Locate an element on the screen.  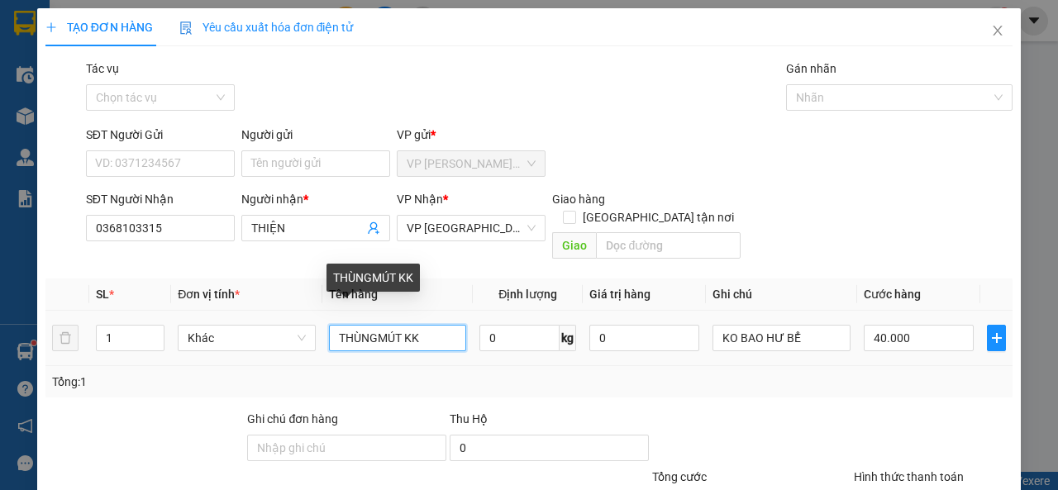
strong: Lưu ý: is located at coordinates (21, 14).